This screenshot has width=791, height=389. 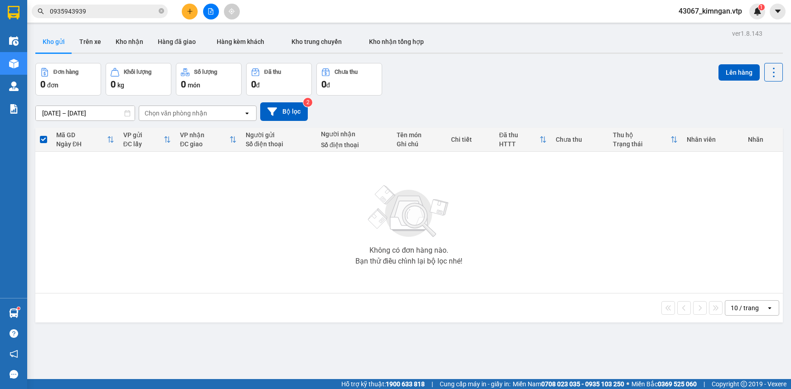 I want to click on button: aim, so click(x=232, y=11).